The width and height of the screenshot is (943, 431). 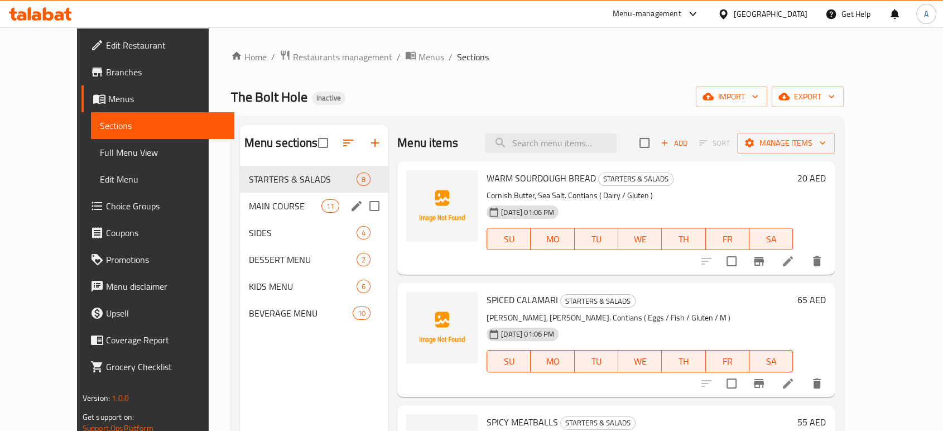 What do you see at coordinates (363, 233) in the screenshot?
I see `span: 4` at bounding box center [363, 233].